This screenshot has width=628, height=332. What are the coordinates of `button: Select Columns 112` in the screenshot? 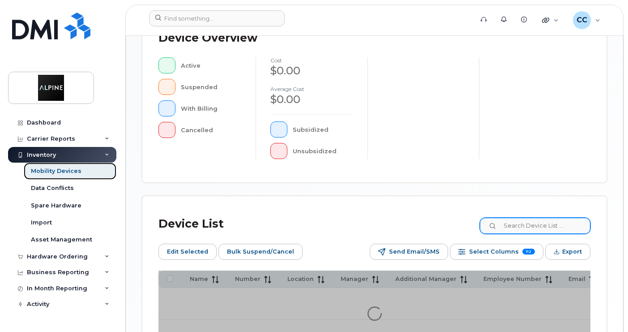 It's located at (496, 252).